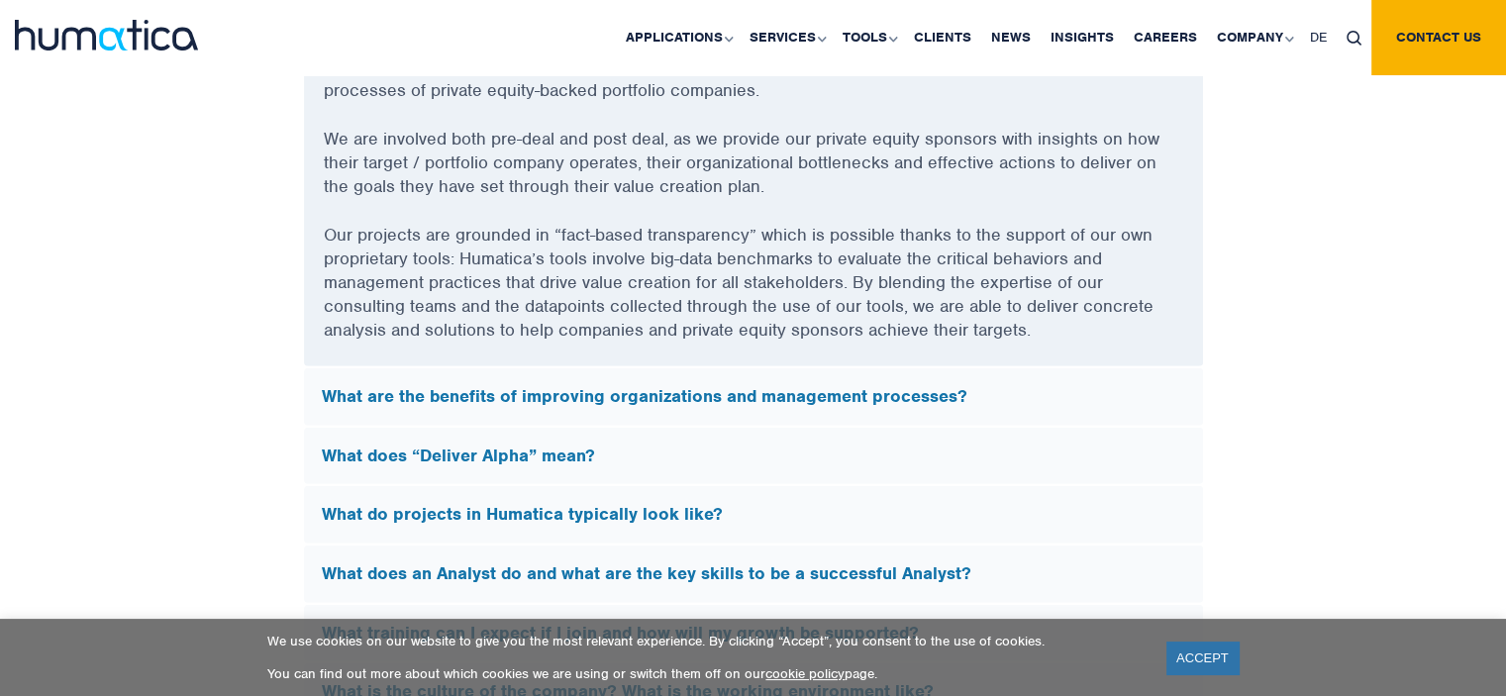  I want to click on p: Our projects are grounded in “fact-based transparency” which is possible thanks to the support of..., so click(753, 294).